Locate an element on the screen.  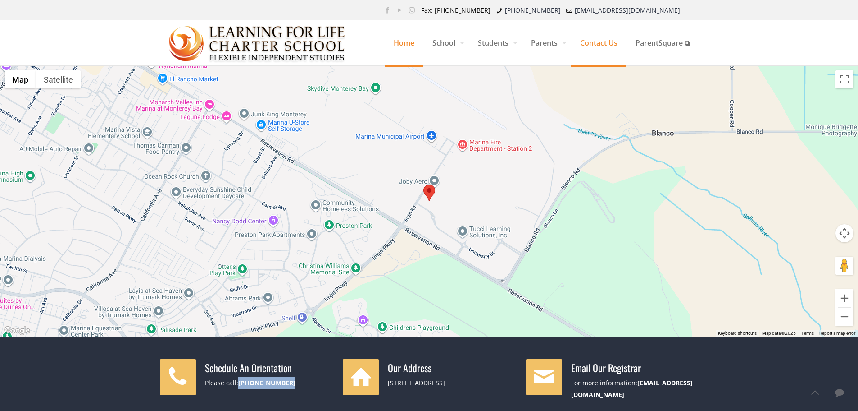
div: Please call: is located at coordinates (269, 383).